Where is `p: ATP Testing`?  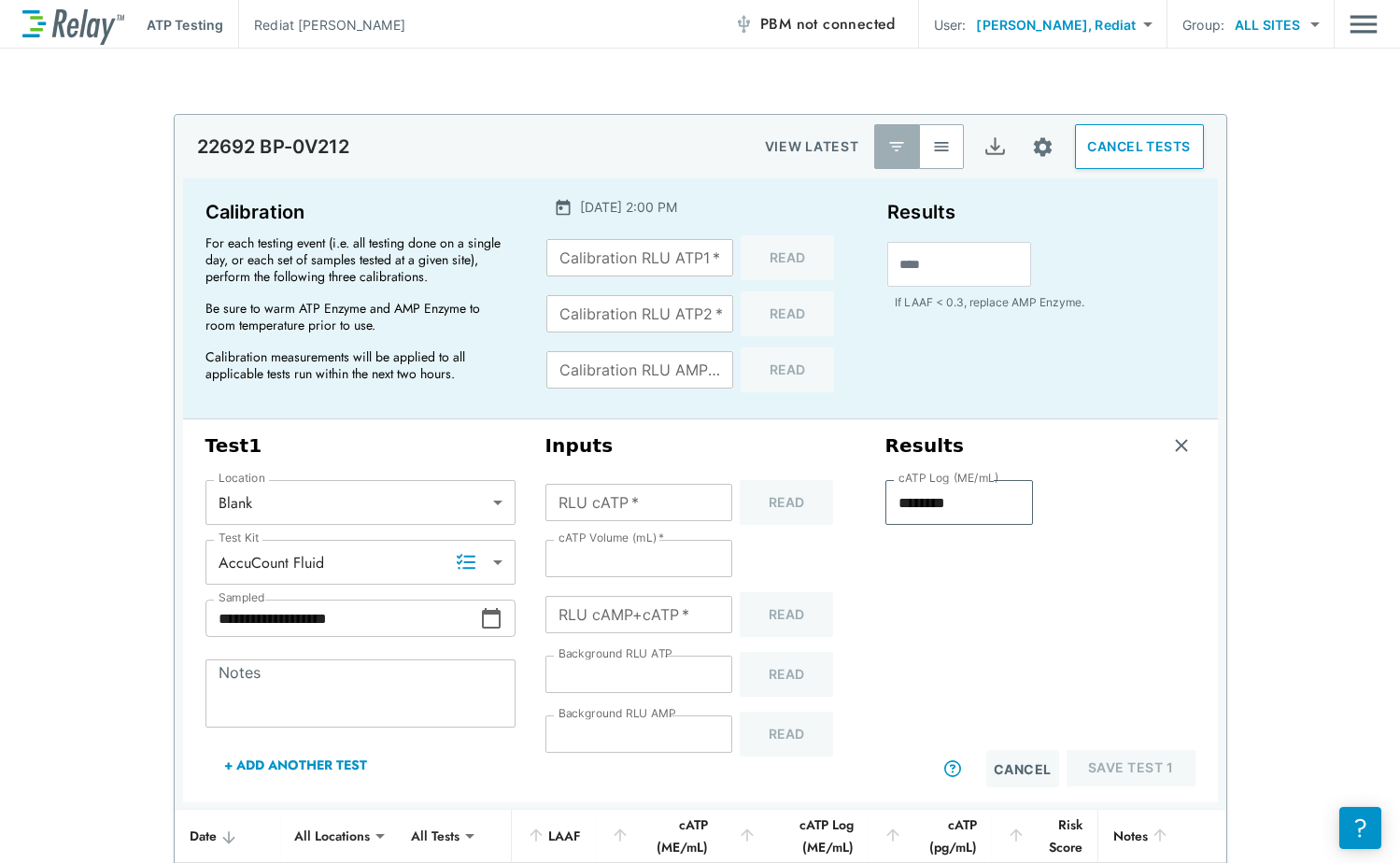 p: ATP Testing is located at coordinates (185, 25).